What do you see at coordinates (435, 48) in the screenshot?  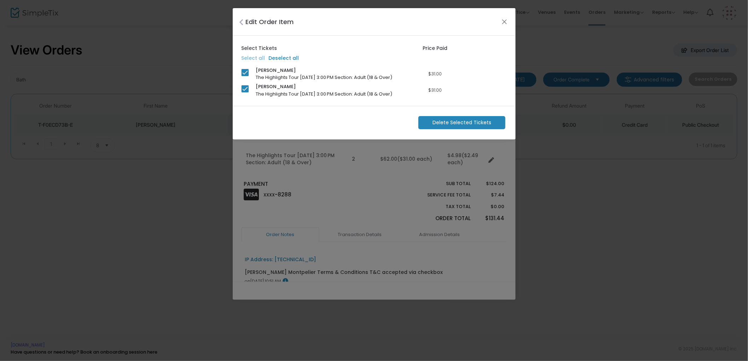 I see `label: Price Paid` at bounding box center [435, 48].